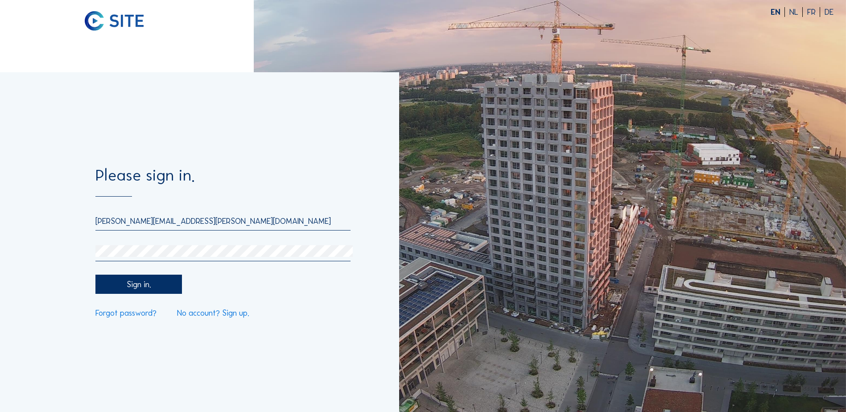  I want to click on div: DE, so click(829, 12).